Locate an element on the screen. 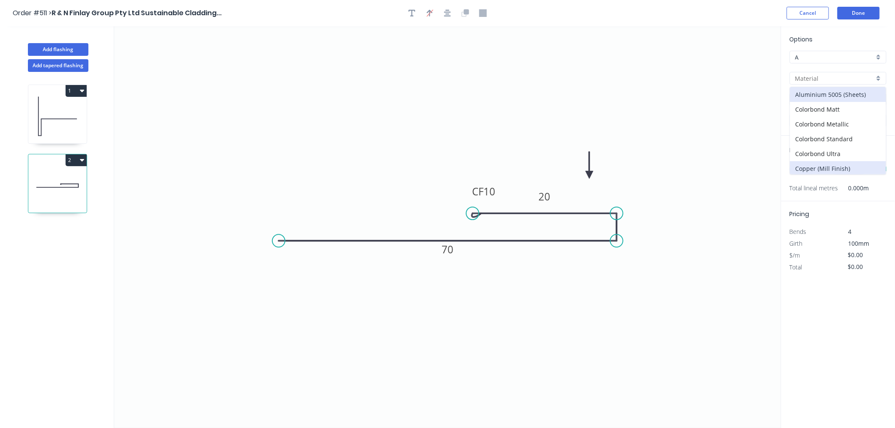  tspan: 10 is located at coordinates (489, 191).